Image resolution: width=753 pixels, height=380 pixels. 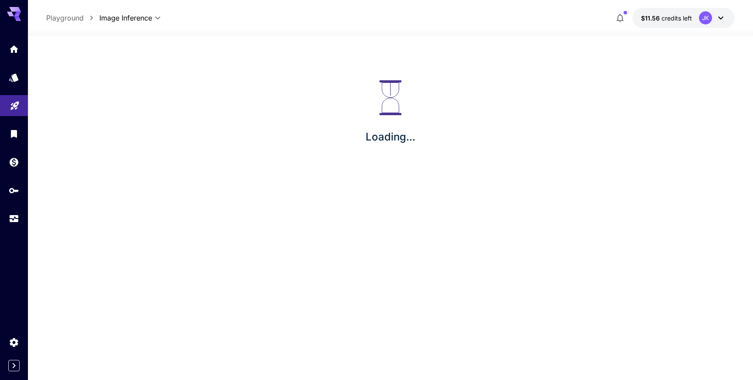 What do you see at coordinates (126, 18) in the screenshot?
I see `span: Image Inference` at bounding box center [126, 18].